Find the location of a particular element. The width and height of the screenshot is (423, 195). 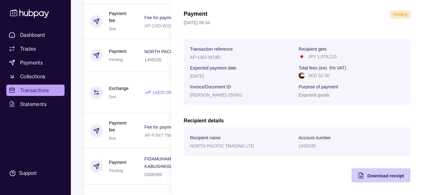

p: NORTH PACIFIC TRADING LTD is located at coordinates (222, 146).